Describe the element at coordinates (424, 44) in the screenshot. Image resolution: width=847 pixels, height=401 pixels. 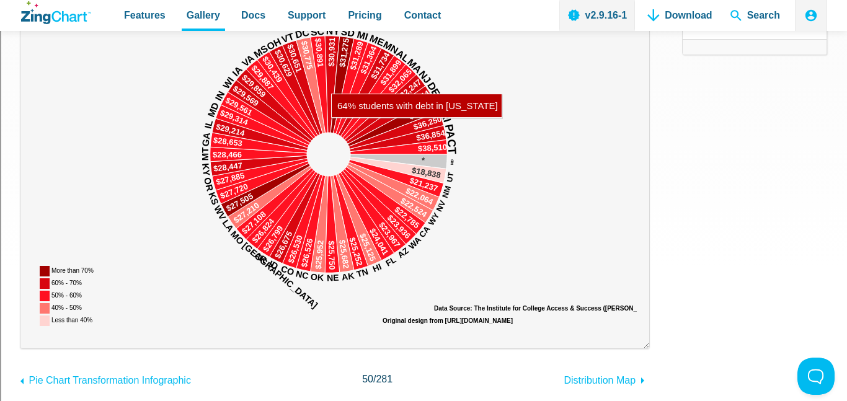
I see `div: Delete` at that location.